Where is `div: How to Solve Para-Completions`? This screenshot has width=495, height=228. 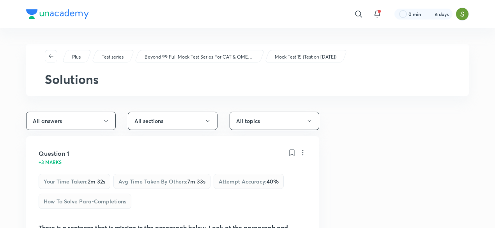 div: How to Solve Para-Completions is located at coordinates (85, 201).